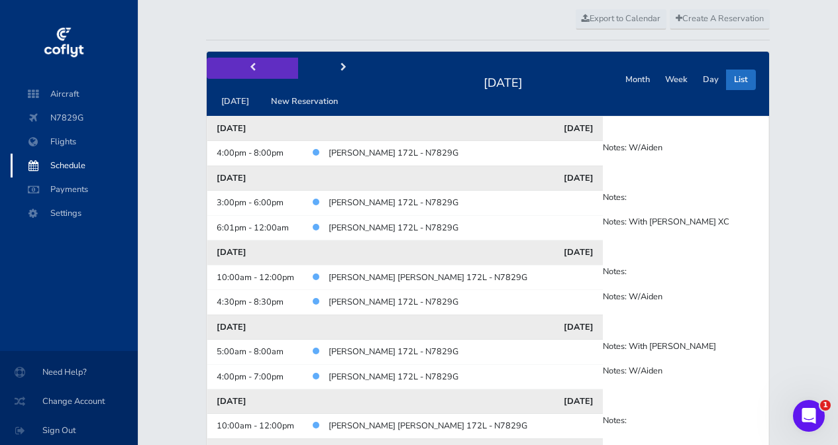 The image size is (838, 445). Describe the element at coordinates (74, 142) in the screenshot. I see `span: Flights` at that location.